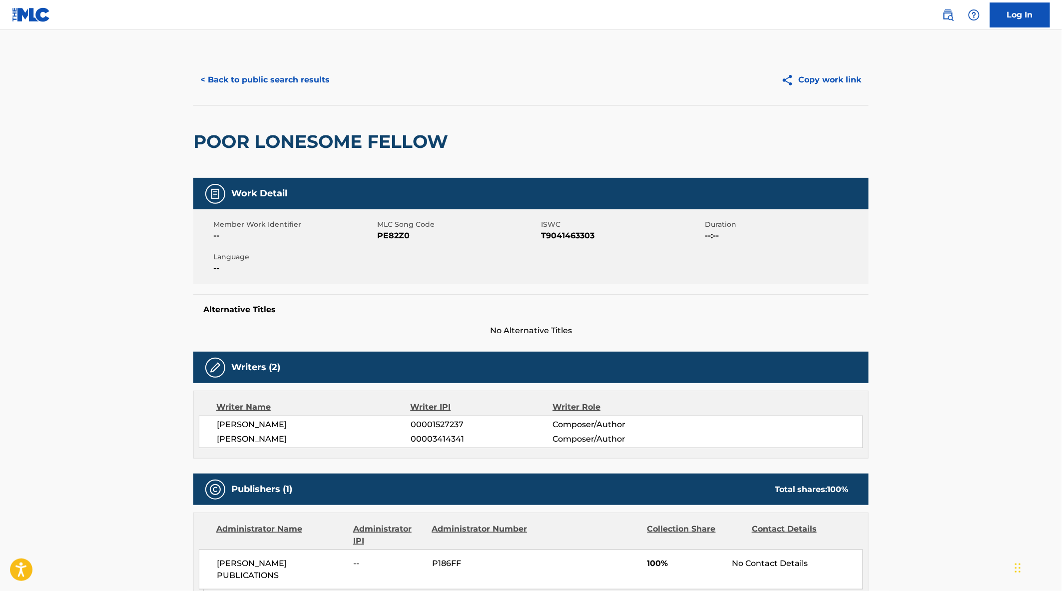 This screenshot has height=591, width=1062. I want to click on span: Duration, so click(785, 224).